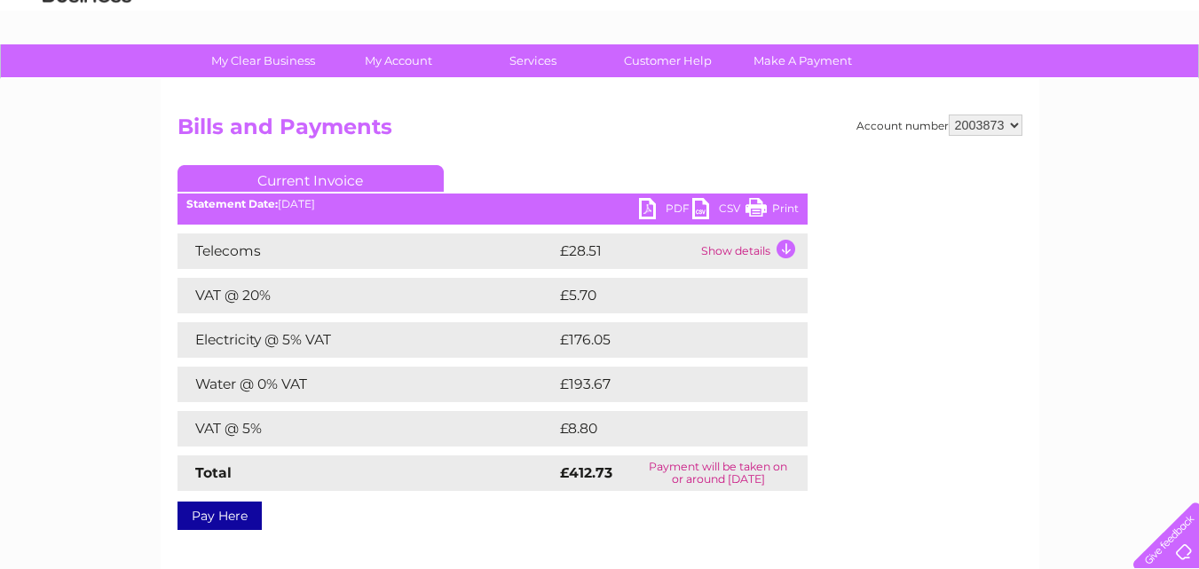 This screenshot has width=1199, height=569. Describe the element at coordinates (950, 82) in the screenshot. I see `a: Energy` at that location.